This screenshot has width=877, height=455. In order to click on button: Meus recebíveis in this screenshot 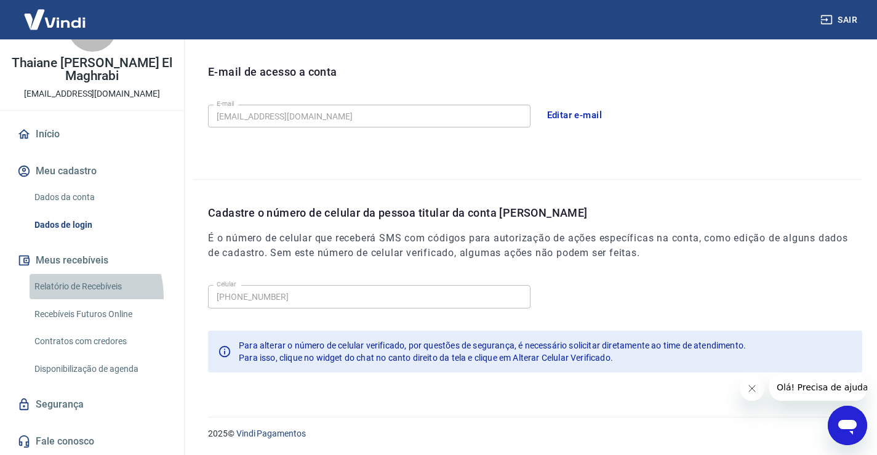, I will do `click(92, 260)`.